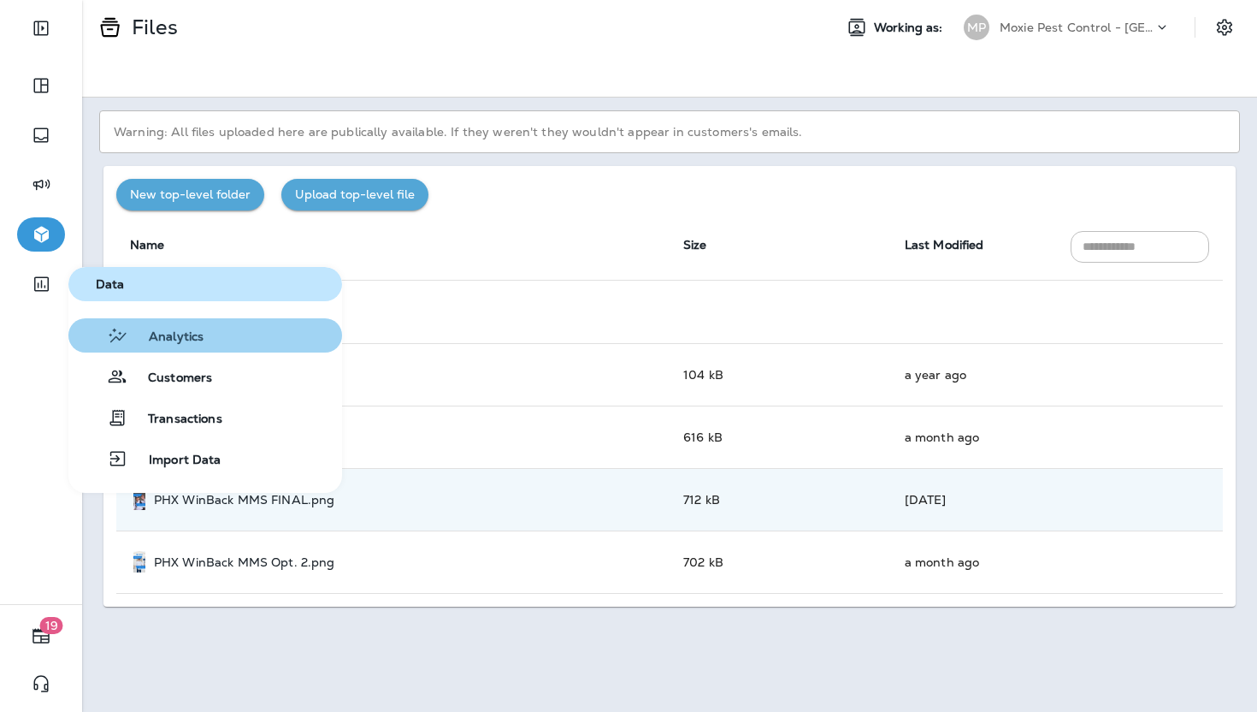 The height and width of the screenshot is (712, 1257). What do you see at coordinates (205, 335) in the screenshot?
I see `button: Analytics` at bounding box center [205, 335].